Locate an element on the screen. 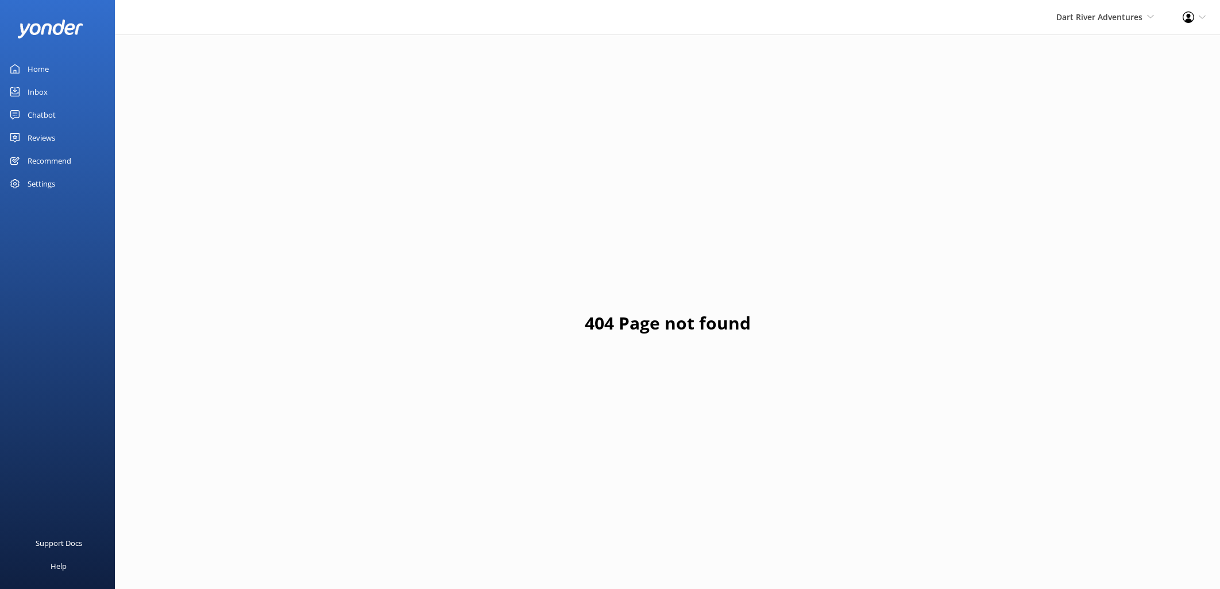  div: Settings is located at coordinates (41, 184).